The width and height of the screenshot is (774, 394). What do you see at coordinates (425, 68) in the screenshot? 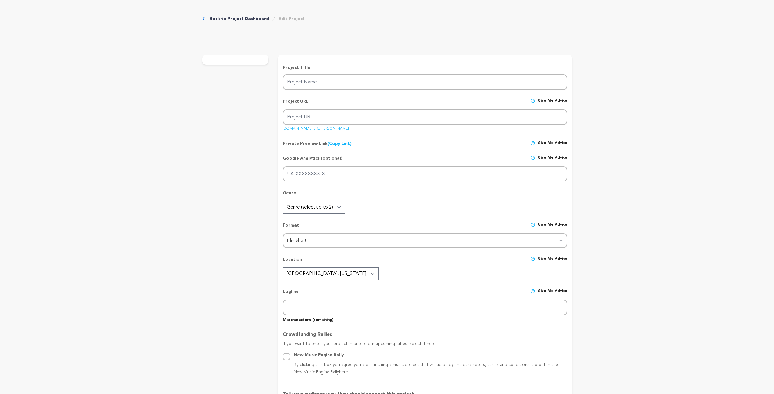
I see `p: Project Title` at bounding box center [425, 68].